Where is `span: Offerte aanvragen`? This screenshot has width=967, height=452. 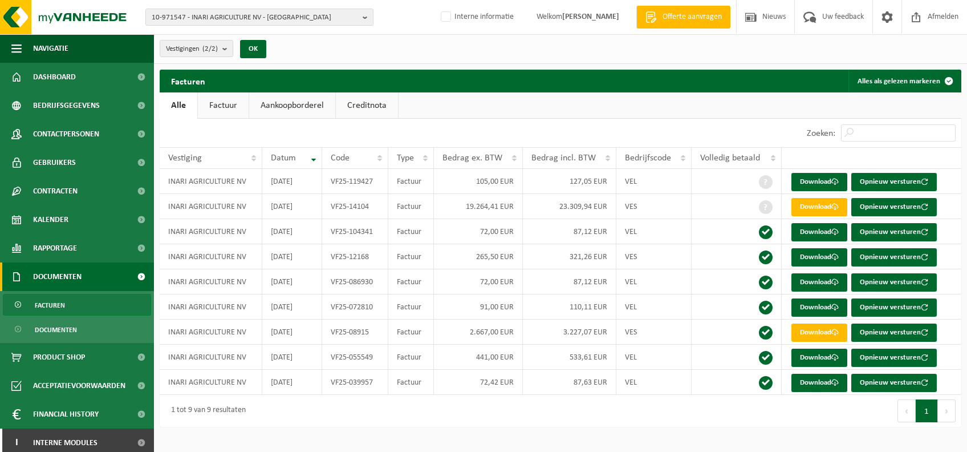 span: Offerte aanvragen is located at coordinates (692, 17).